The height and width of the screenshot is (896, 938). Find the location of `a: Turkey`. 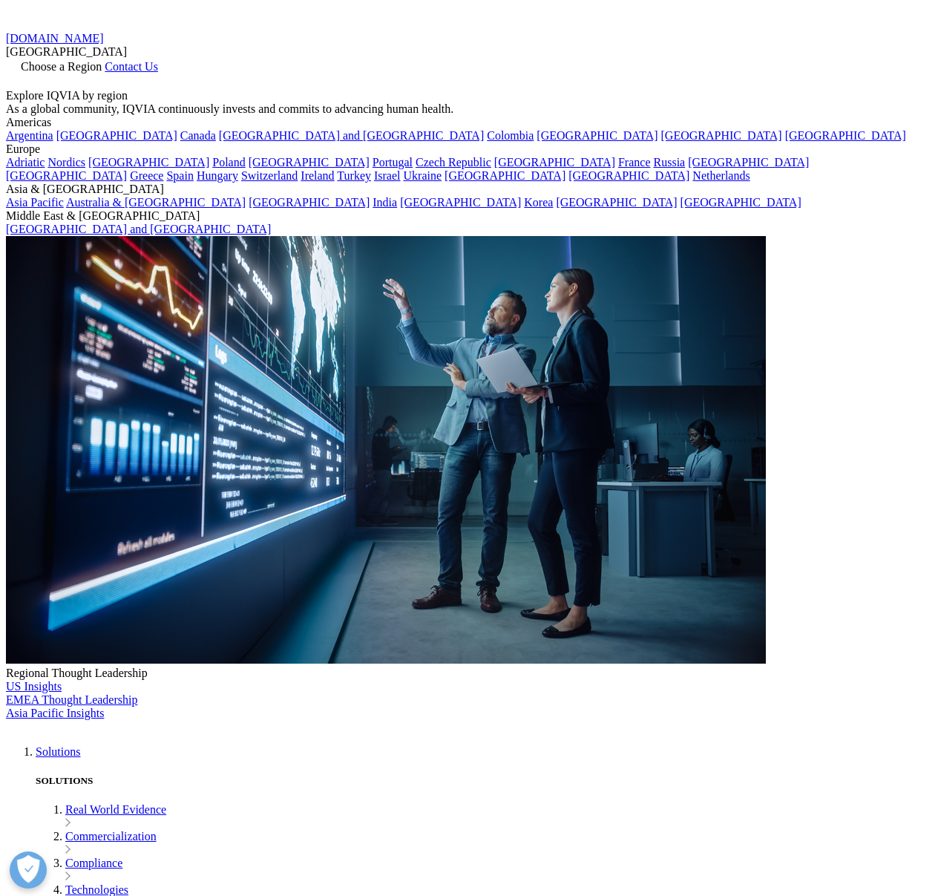

a: Turkey is located at coordinates (354, 175).